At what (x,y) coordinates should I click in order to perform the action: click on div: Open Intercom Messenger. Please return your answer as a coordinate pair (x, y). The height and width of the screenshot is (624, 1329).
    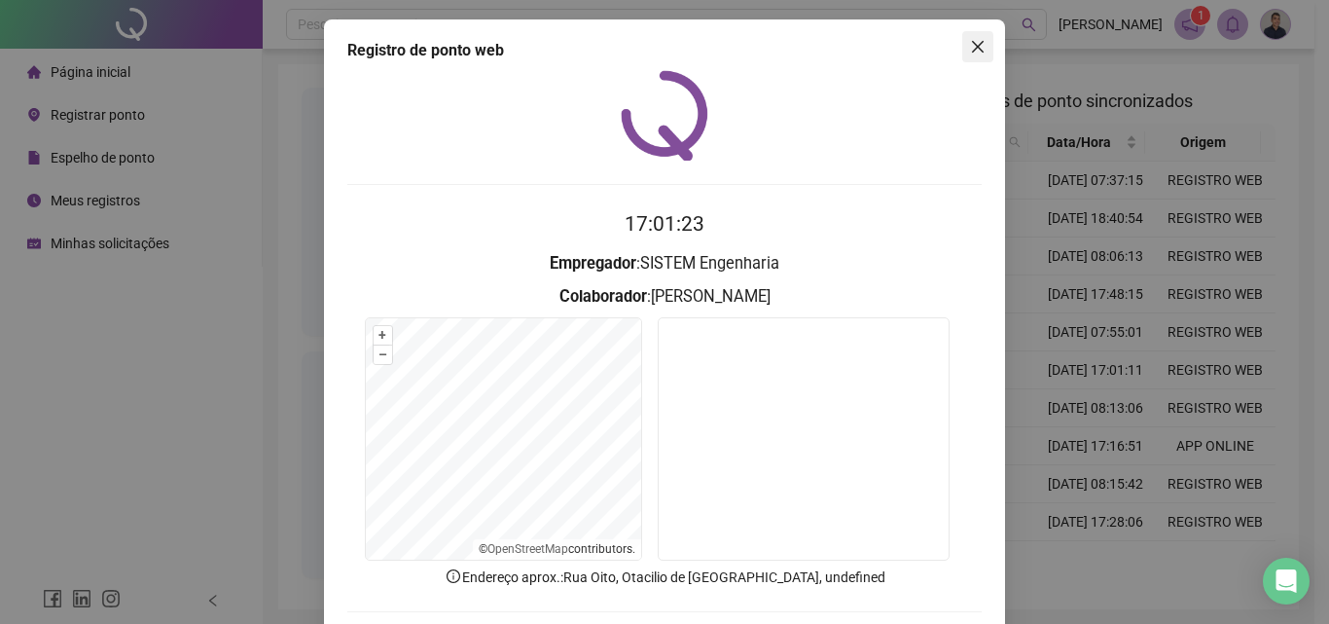
    Looking at the image, I should click on (1287, 581).